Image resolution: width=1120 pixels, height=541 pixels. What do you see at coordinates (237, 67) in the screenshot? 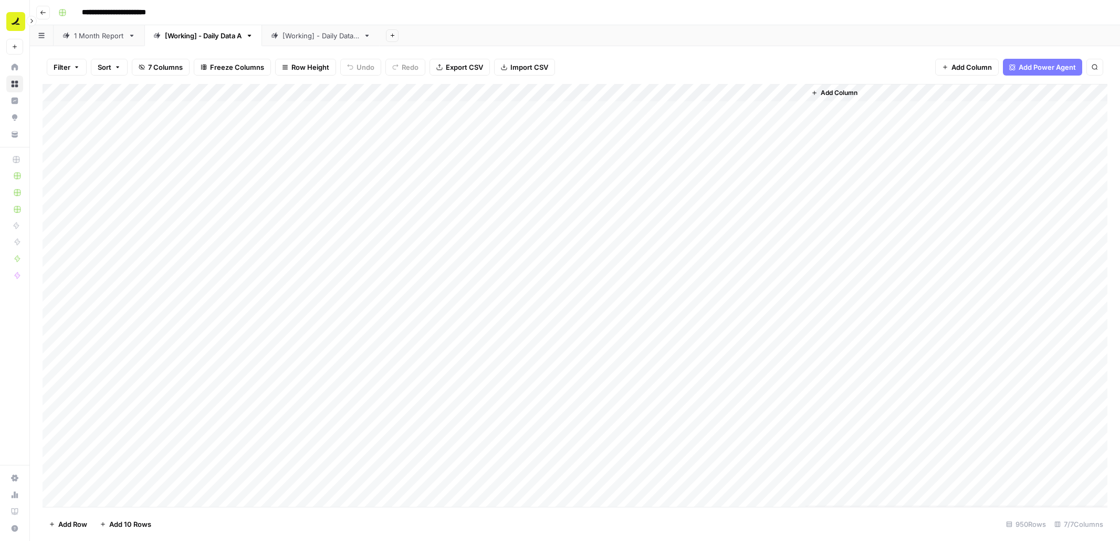
I see `span: Freeze Columns` at bounding box center [237, 67].